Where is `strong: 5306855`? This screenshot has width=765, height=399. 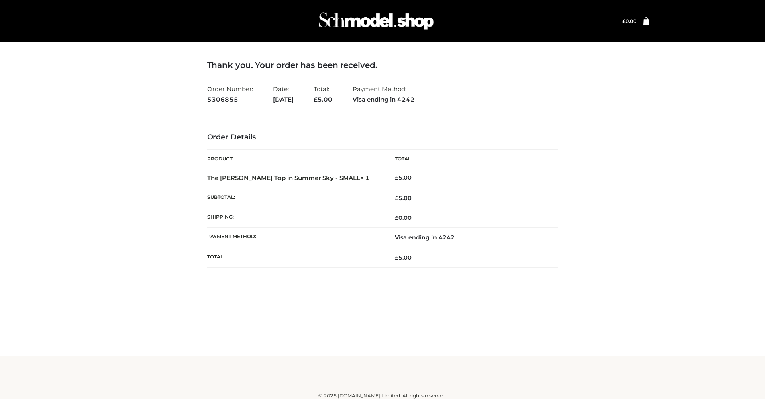 strong: 5306855 is located at coordinates (230, 100).